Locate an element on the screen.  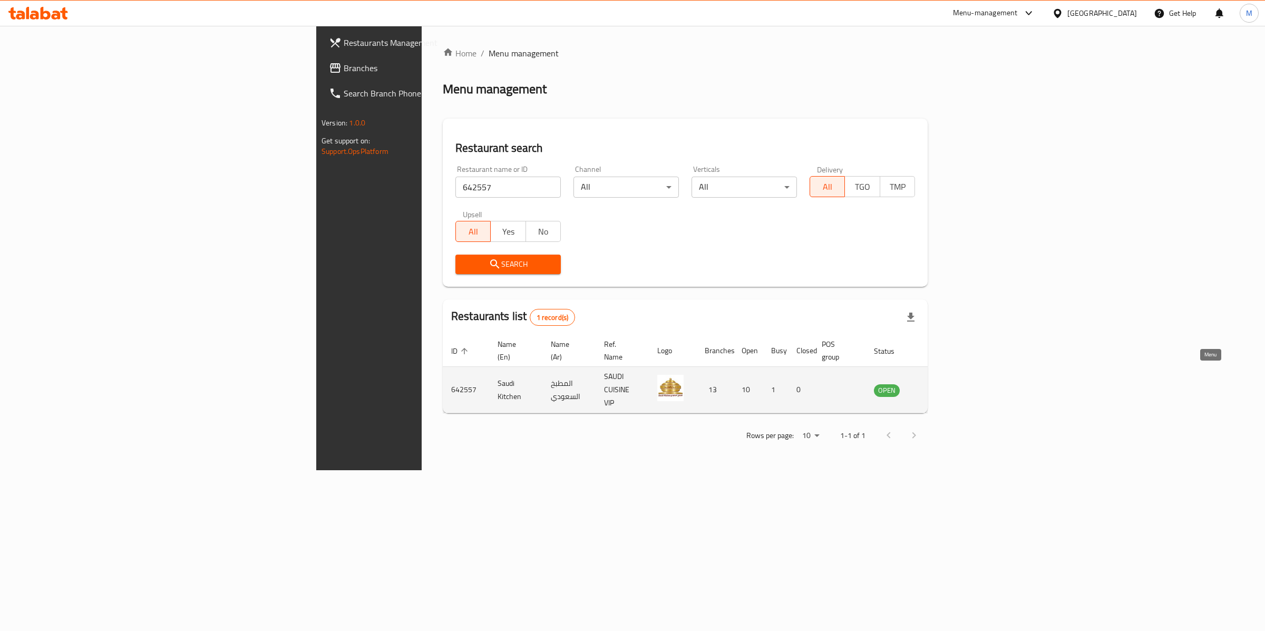
span: Ref. Name is located at coordinates (620, 350).